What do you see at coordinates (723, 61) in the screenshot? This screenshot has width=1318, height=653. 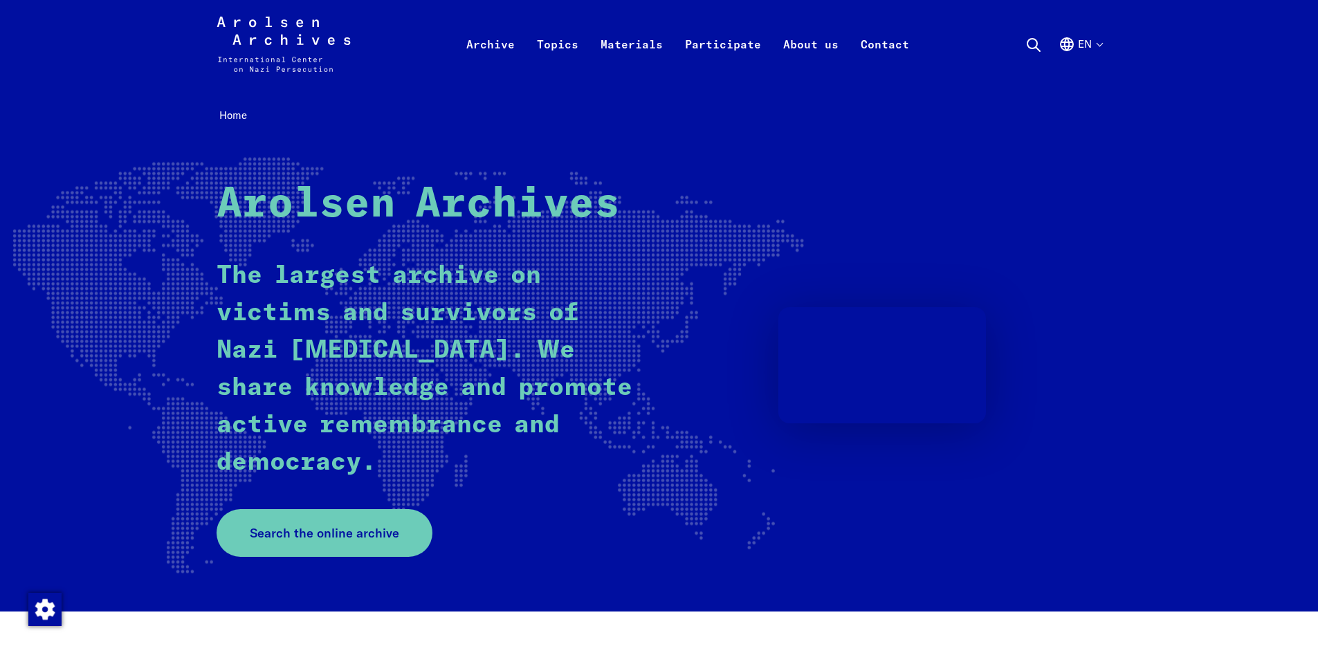 I see `a: Participate` at bounding box center [723, 61].